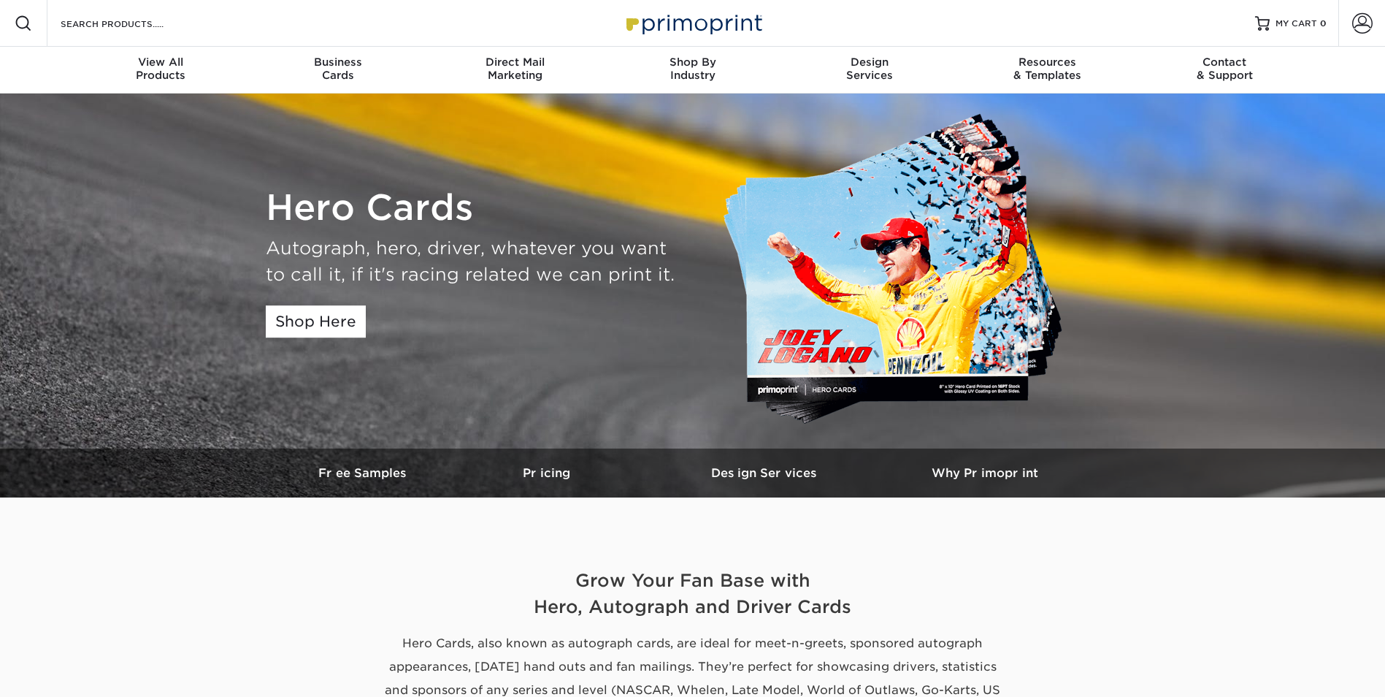 This screenshot has width=1385, height=697. What do you see at coordinates (1296, 23) in the screenshot?
I see `span: MY CART` at bounding box center [1296, 23].